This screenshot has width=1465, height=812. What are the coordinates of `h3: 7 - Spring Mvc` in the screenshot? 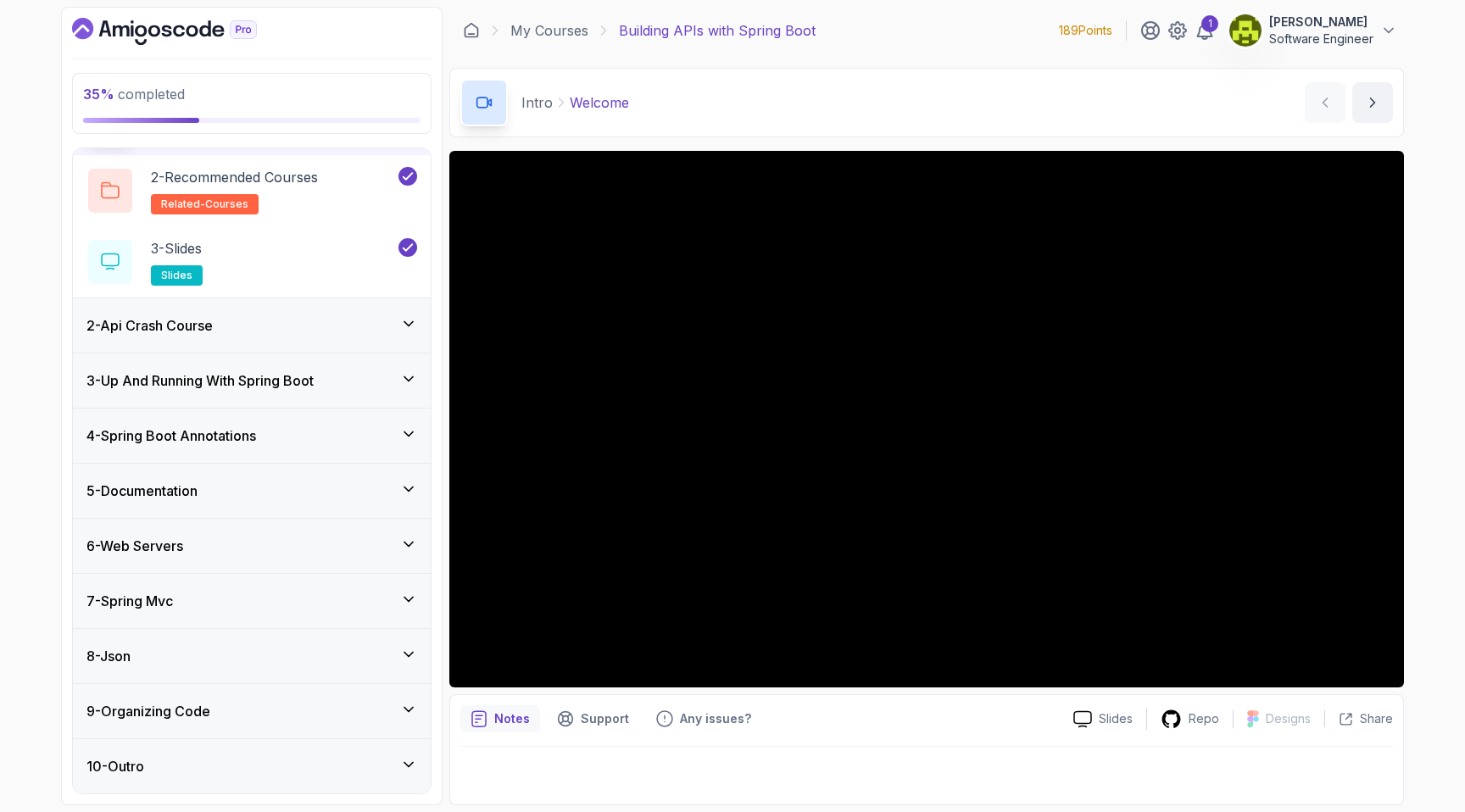 It's located at (130, 601).